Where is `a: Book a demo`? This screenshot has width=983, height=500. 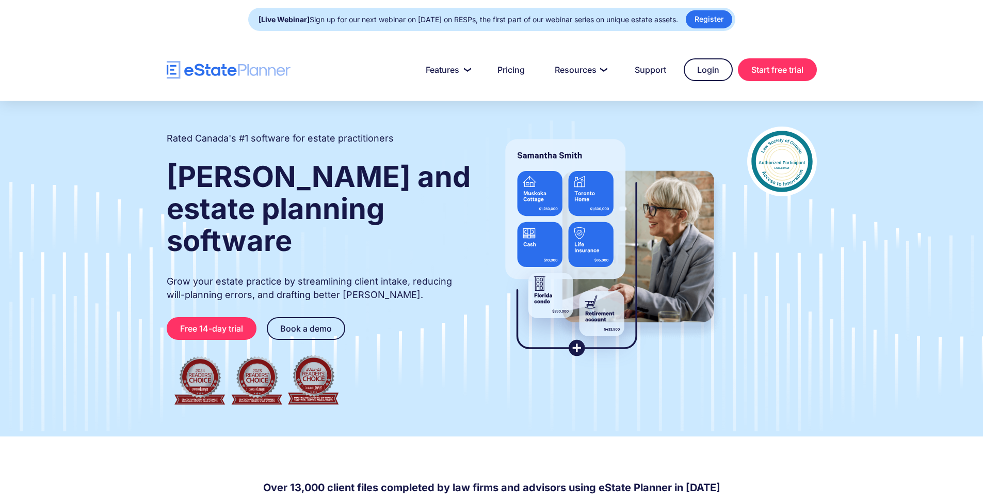
a: Book a demo is located at coordinates (306, 328).